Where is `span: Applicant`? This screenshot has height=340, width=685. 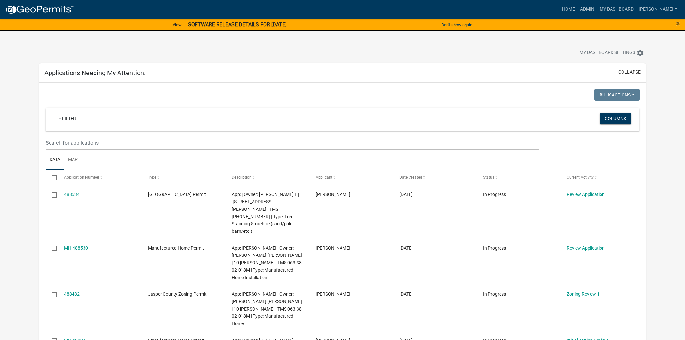 span: Applicant is located at coordinates (324, 177).